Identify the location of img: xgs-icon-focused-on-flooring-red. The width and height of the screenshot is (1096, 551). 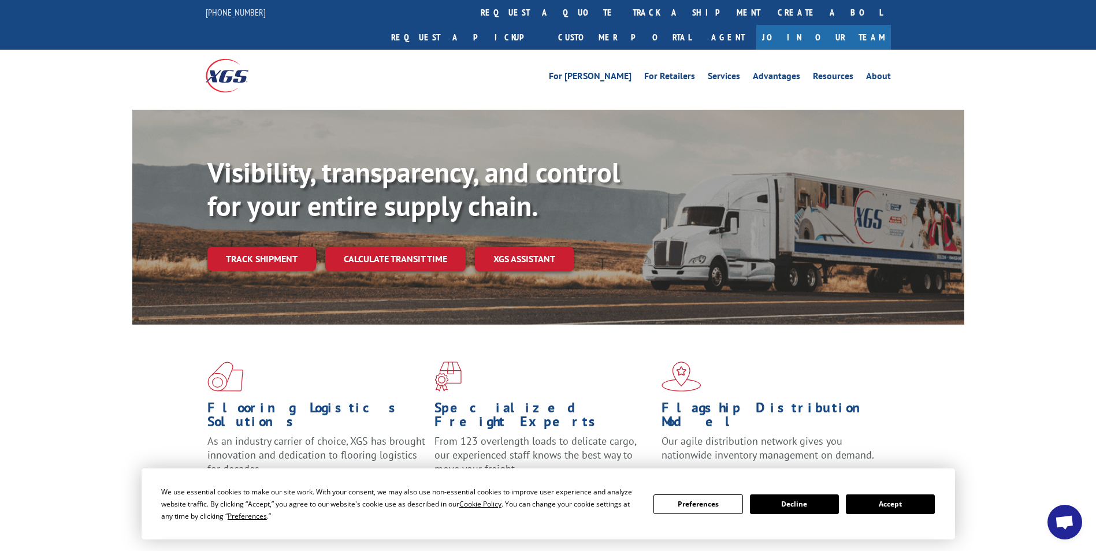
(448, 377).